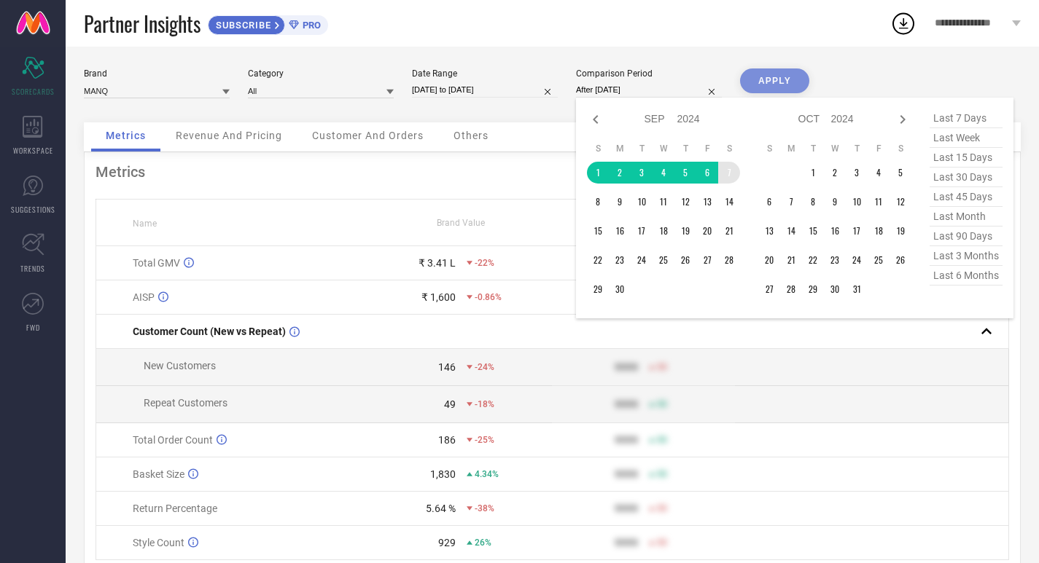  Describe the element at coordinates (729, 231) in the screenshot. I see `td: Sat Sep 21 2024` at that location.